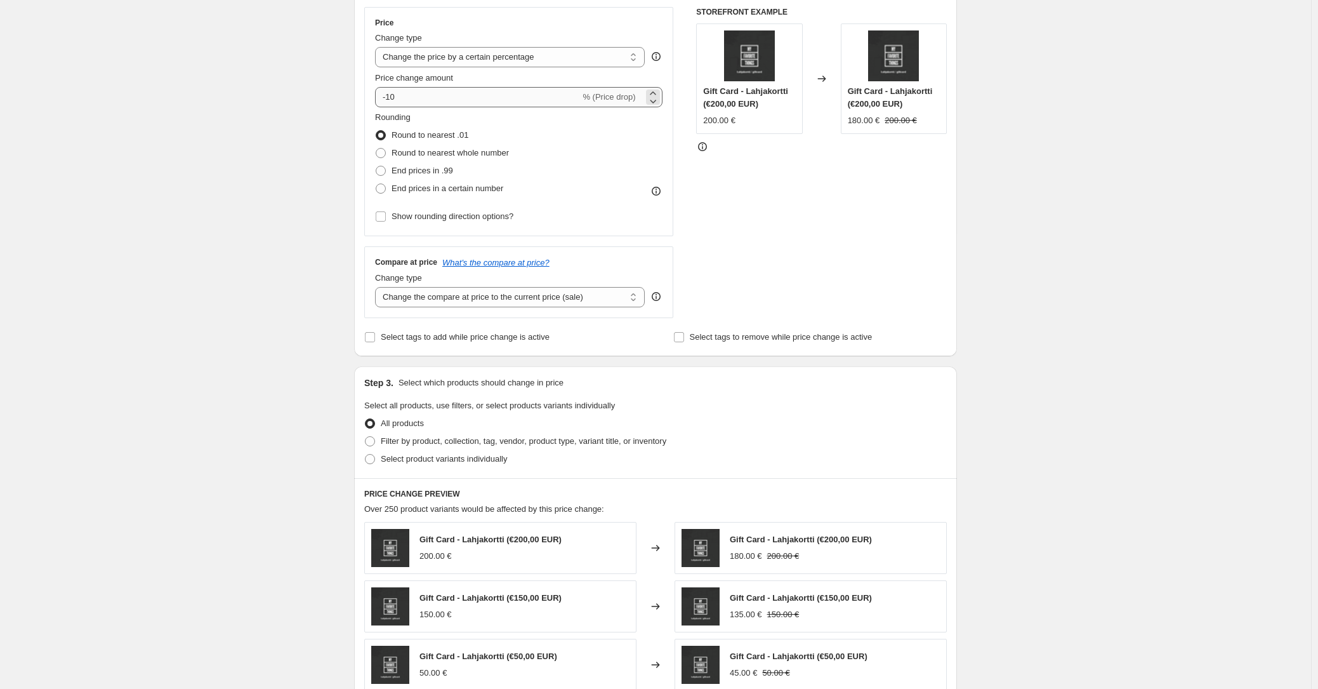 This screenshot has width=1318, height=689. I want to click on span: End prices in a certain number, so click(447, 188).